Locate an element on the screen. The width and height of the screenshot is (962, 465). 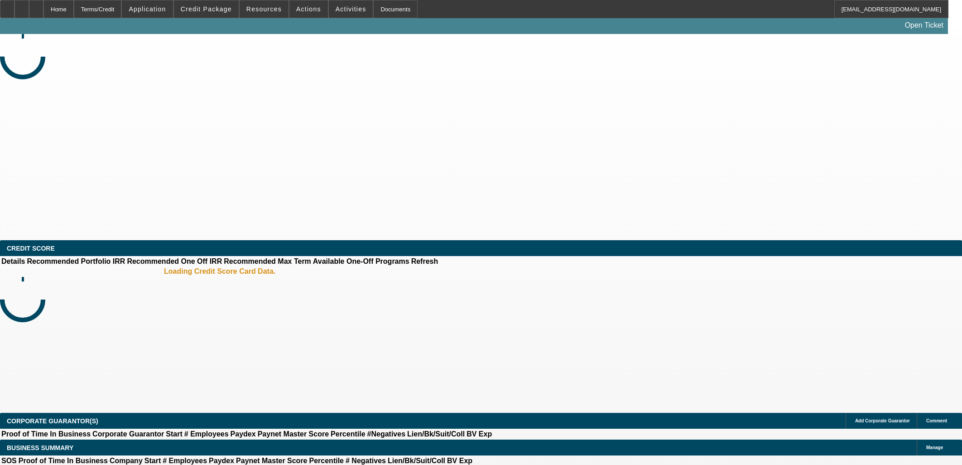
span: Actions is located at coordinates (309, 9).